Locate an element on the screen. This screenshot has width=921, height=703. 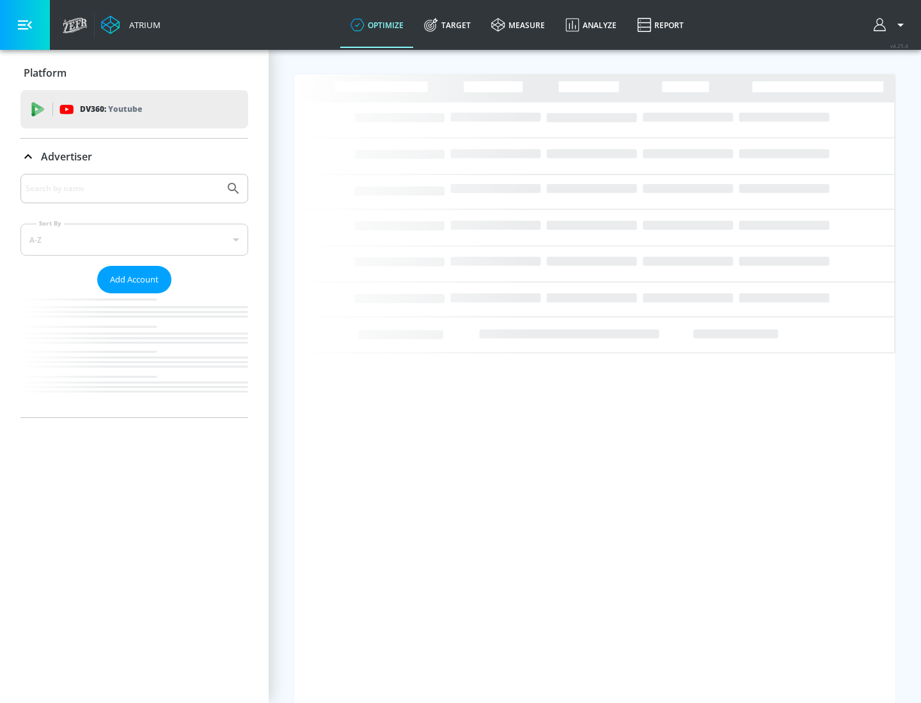
input: Search by name is located at coordinates (122, 189).